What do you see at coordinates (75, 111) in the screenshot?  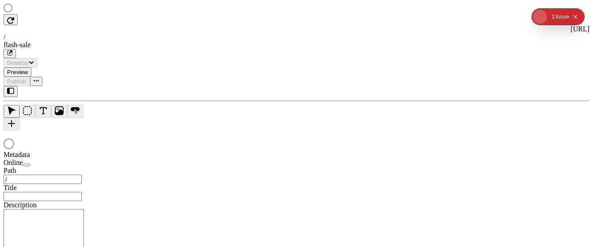 I see `button: Button` at bounding box center [75, 111].